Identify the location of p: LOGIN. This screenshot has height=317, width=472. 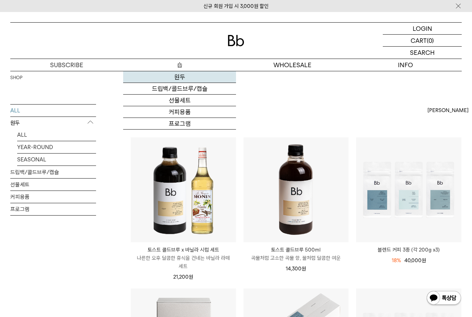
(422, 28).